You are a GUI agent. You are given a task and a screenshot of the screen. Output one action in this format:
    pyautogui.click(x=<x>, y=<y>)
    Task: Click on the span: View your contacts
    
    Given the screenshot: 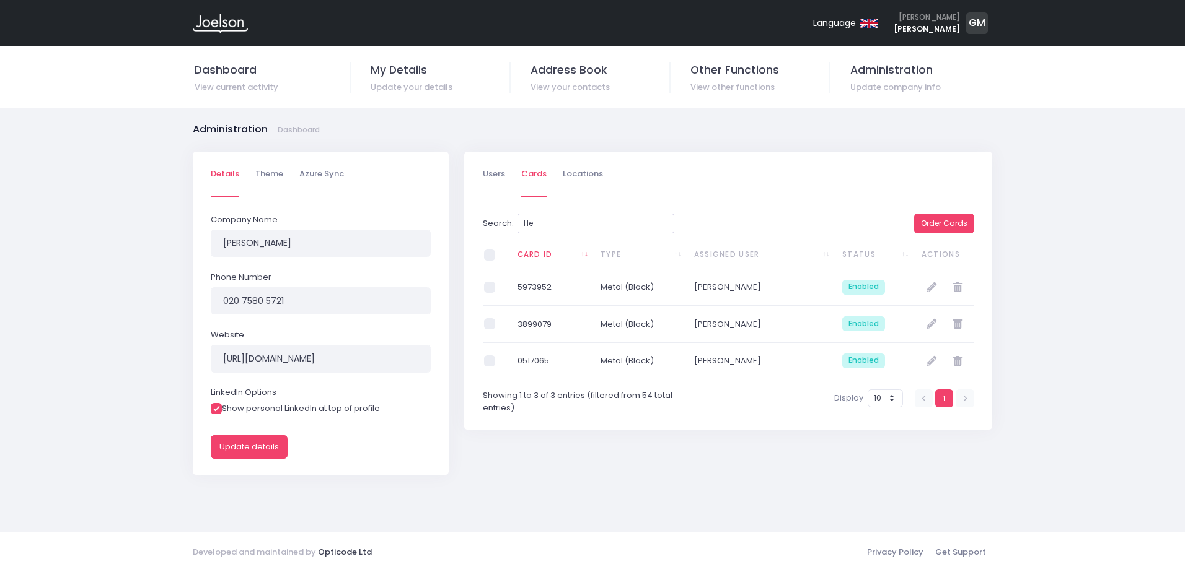 What is the action you would take?
    pyautogui.click(x=600, y=87)
    